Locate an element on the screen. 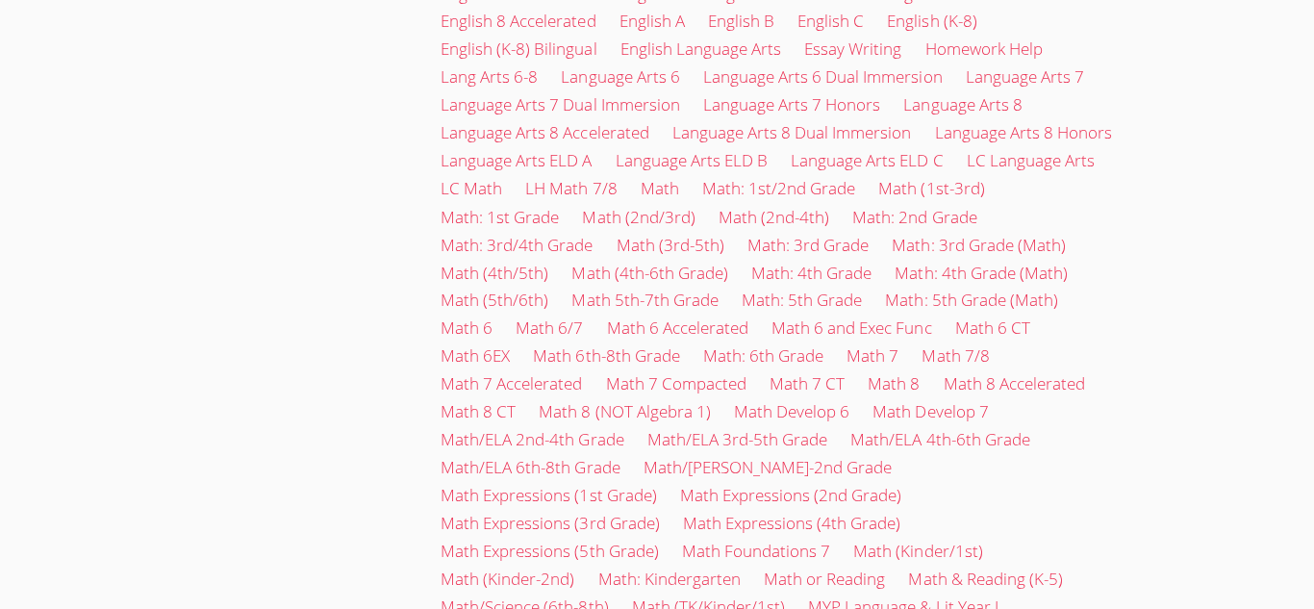 Image resolution: width=1314 pixels, height=609 pixels. a: Math (2nd/3rd) is located at coordinates (637, 216).